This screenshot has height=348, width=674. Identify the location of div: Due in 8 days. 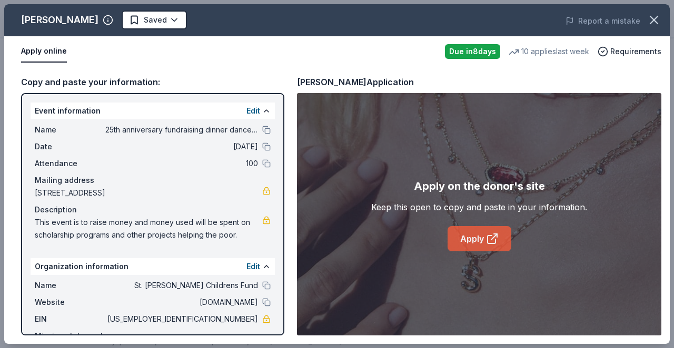
(472, 52).